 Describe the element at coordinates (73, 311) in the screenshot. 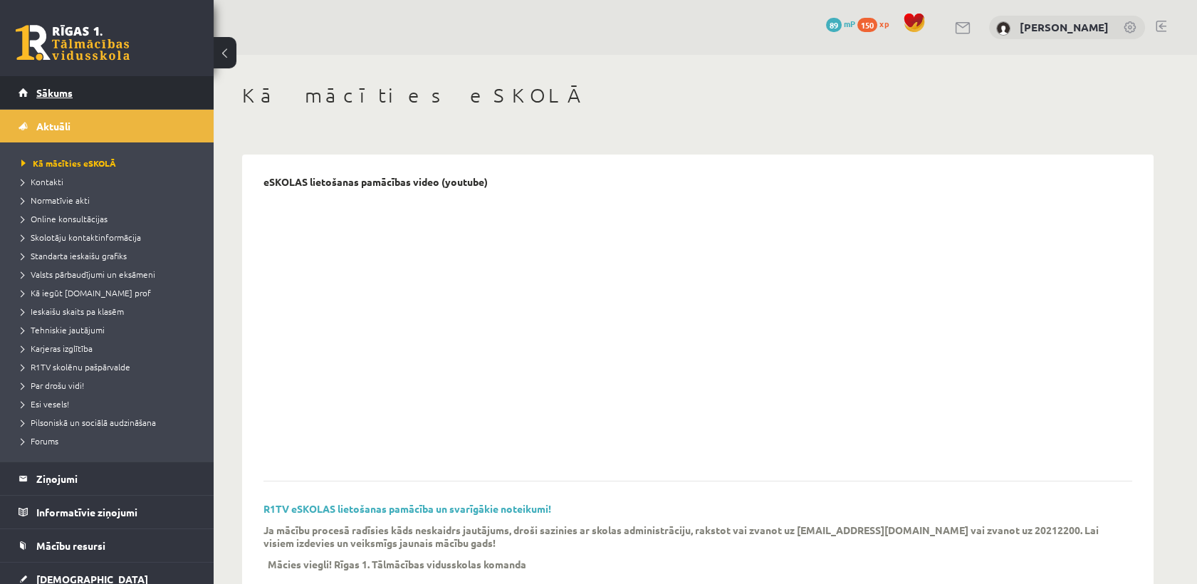

I see `span: Ieskaišu skaits pa klasēm` at that location.